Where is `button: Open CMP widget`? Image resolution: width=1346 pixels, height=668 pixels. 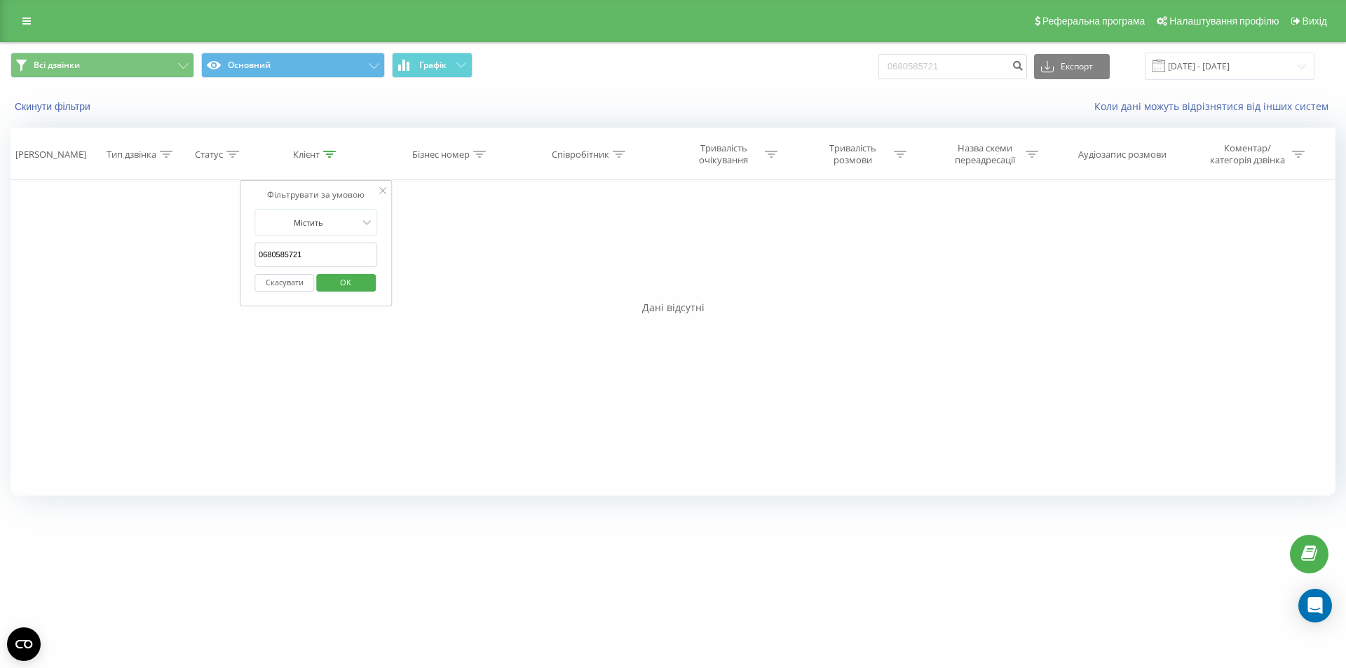
button: Open CMP widget is located at coordinates (24, 644).